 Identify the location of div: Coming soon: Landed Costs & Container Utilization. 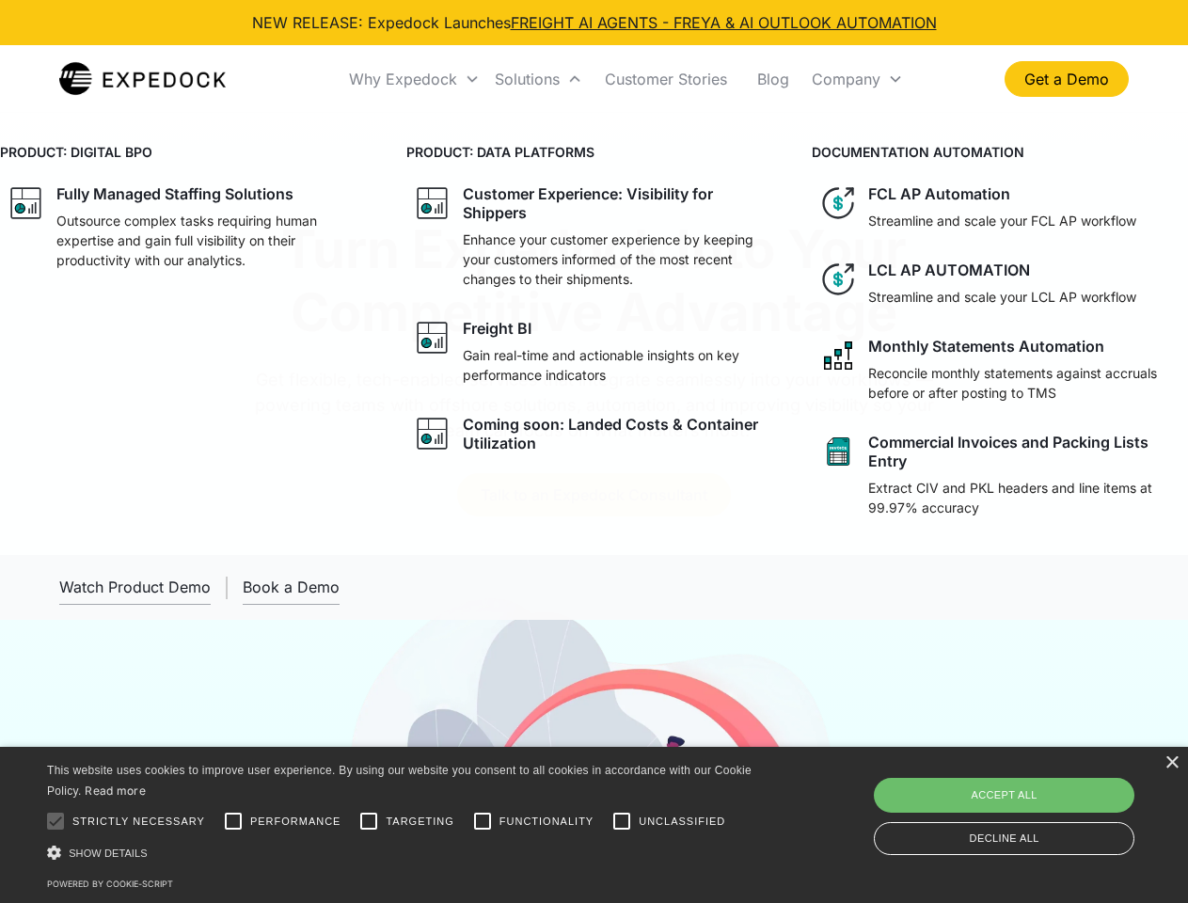
(619, 434).